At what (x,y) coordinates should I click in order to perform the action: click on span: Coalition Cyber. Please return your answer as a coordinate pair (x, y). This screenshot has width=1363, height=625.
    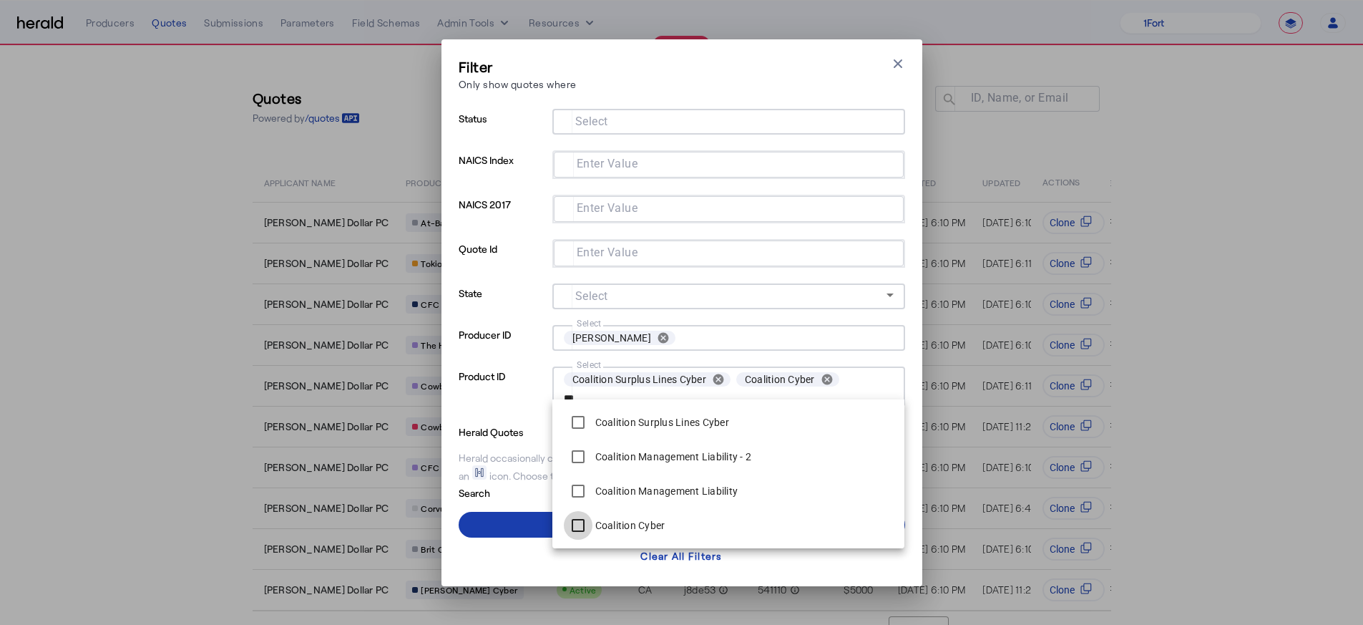
    Looking at the image, I should click on (780, 379).